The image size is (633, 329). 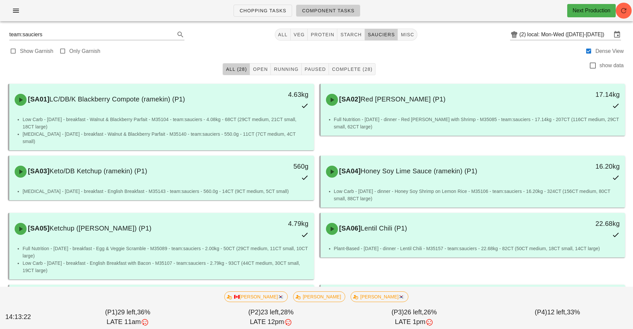 What do you see at coordinates (274, 94) in the screenshot?
I see `div: 4.63kg` at bounding box center [274, 94].